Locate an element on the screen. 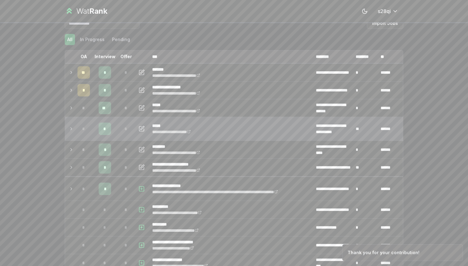 This screenshot has width=468, height=266. button: In Progress is located at coordinates (92, 40).